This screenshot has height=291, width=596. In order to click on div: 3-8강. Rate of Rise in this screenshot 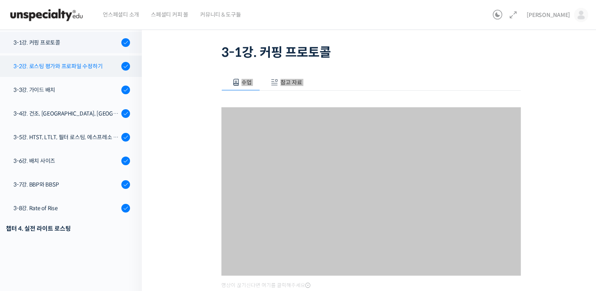, I will do `click(66, 208)`.